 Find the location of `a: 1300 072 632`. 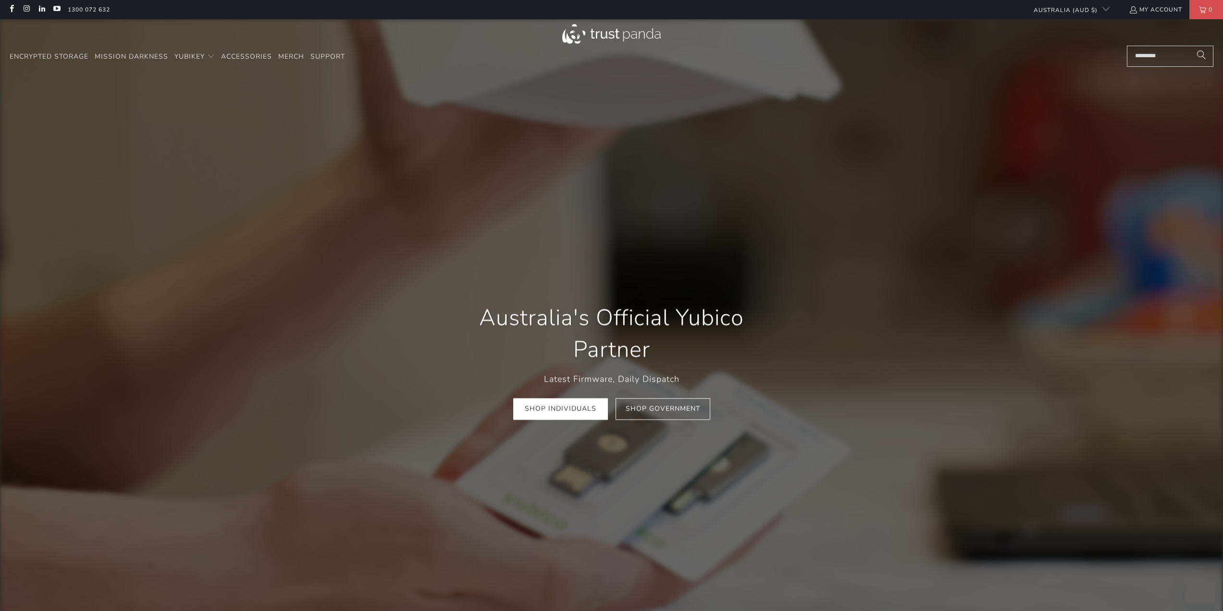

a: 1300 072 632 is located at coordinates (89, 10).